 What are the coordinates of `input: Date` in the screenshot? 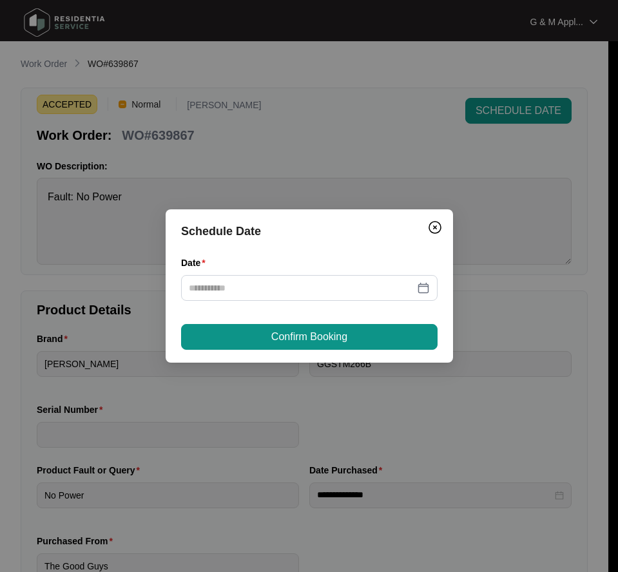 It's located at (301, 288).